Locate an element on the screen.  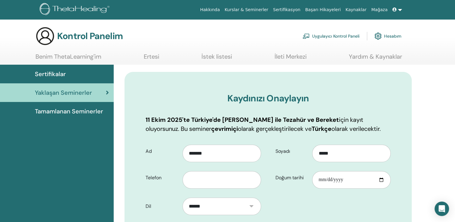
a: Sertifikasyon is located at coordinates (287, 10).